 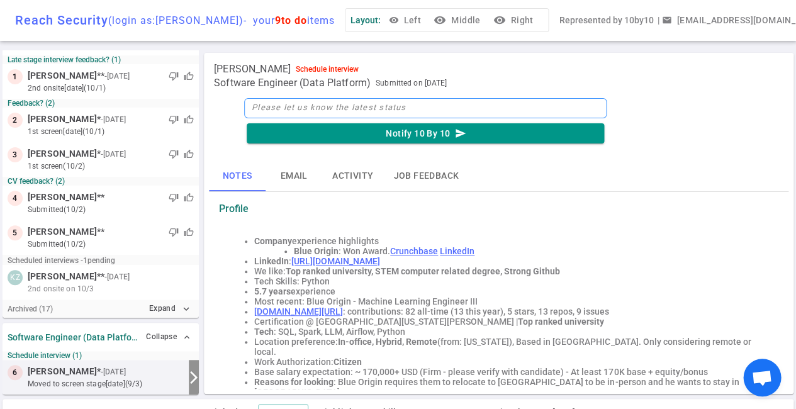 I want to click on i: arrow_forward_ios, so click(x=194, y=377).